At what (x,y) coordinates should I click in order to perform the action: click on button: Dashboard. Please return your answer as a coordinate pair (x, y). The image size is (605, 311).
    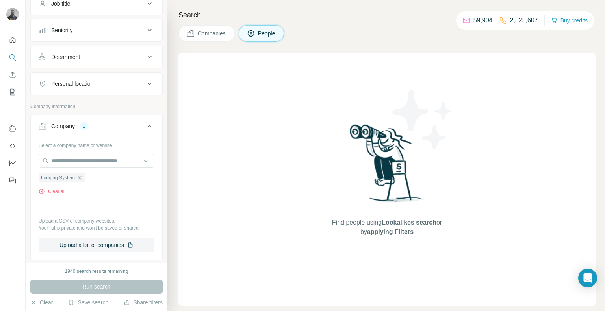
    Looking at the image, I should click on (13, 163).